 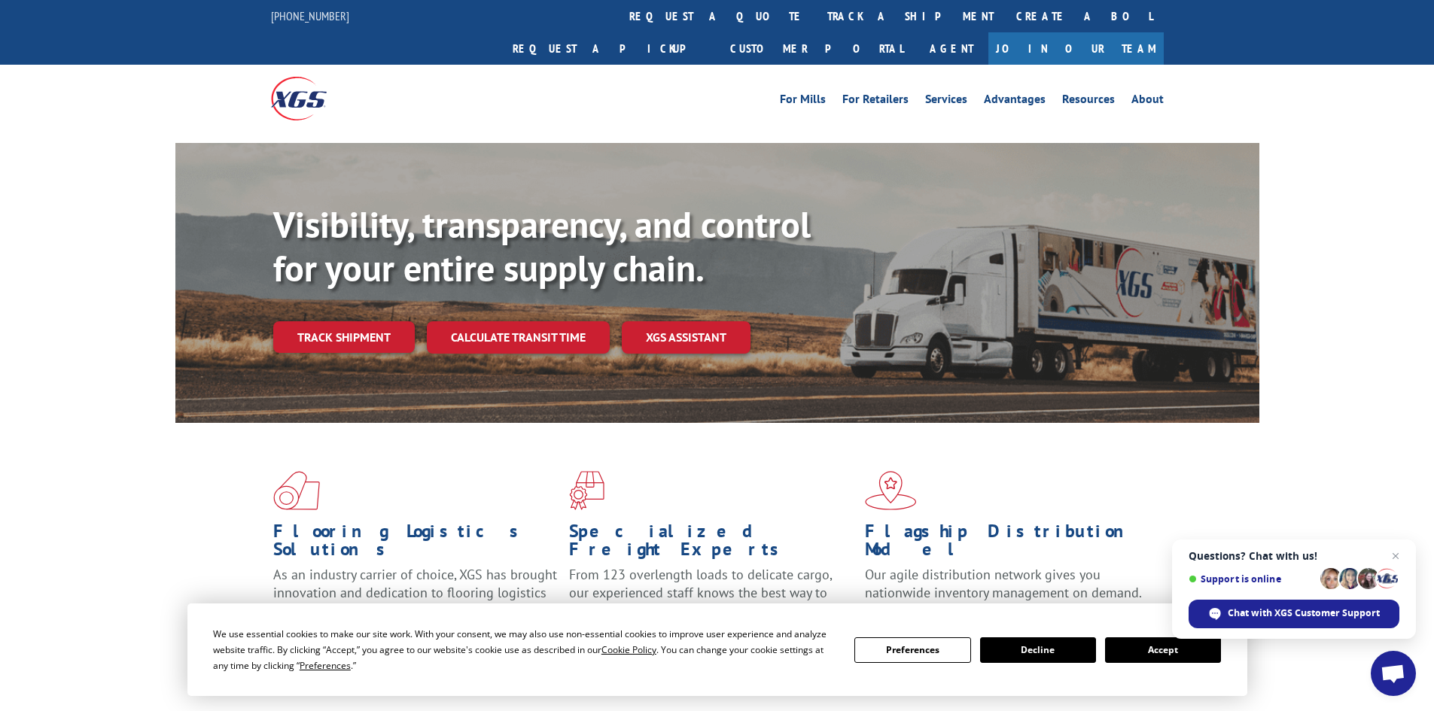 I want to click on a: Calculate transit time, so click(x=518, y=337).